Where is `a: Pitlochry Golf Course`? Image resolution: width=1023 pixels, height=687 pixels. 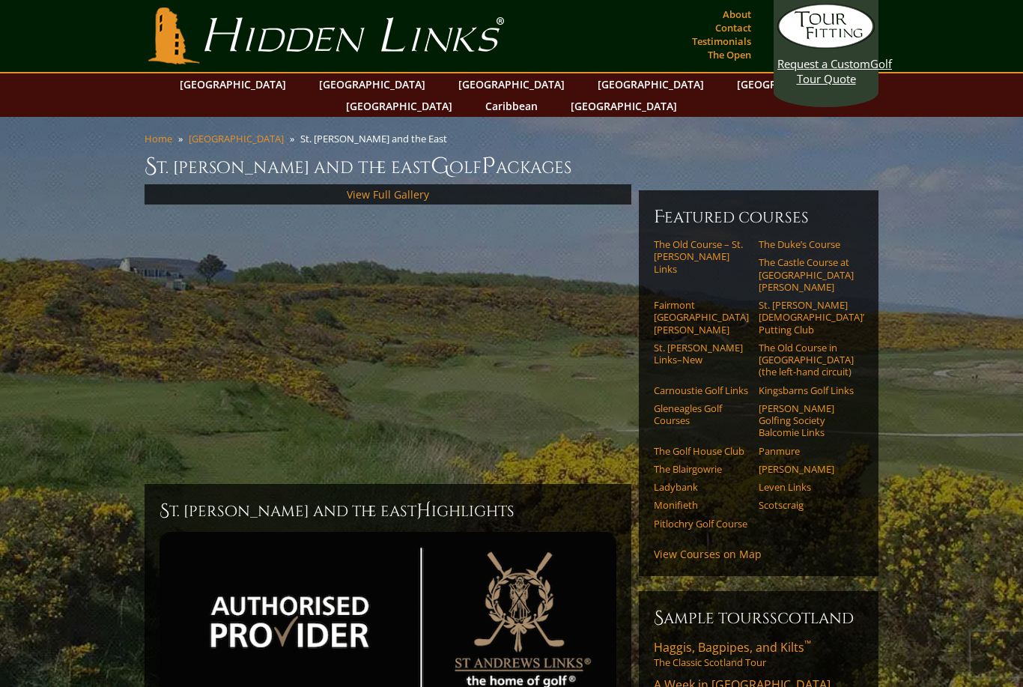 a: Pitlochry Golf Course is located at coordinates (701, 523).